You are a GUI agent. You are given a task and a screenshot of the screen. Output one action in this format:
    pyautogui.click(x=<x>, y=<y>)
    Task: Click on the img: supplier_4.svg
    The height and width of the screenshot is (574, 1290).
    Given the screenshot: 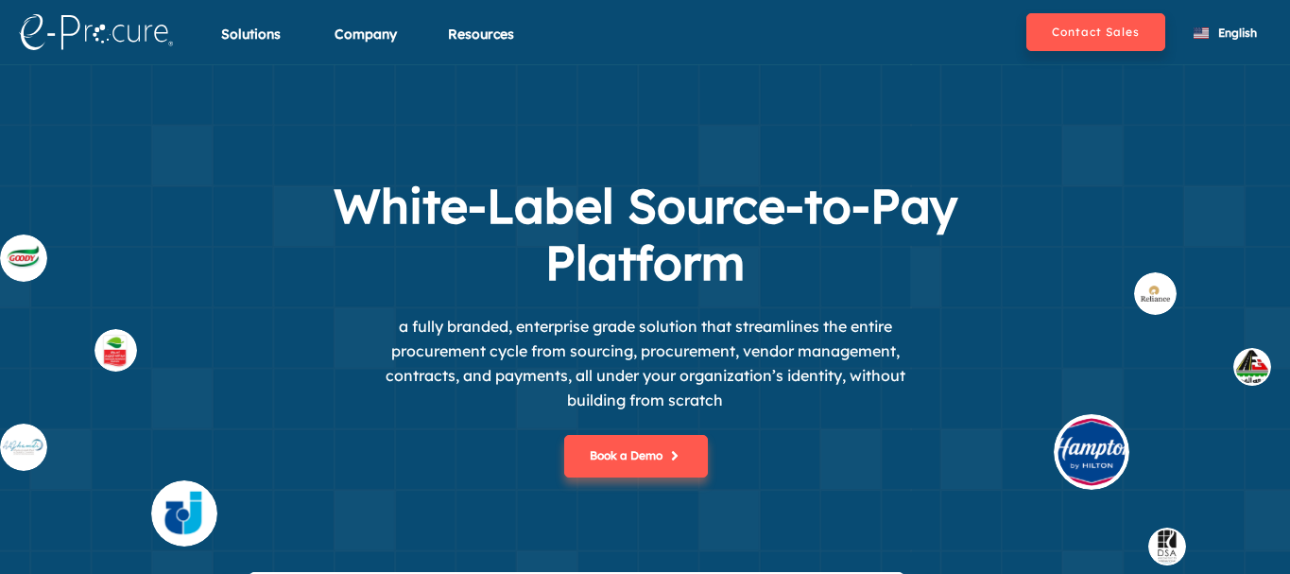 What is the action you would take?
    pyautogui.click(x=184, y=513)
    